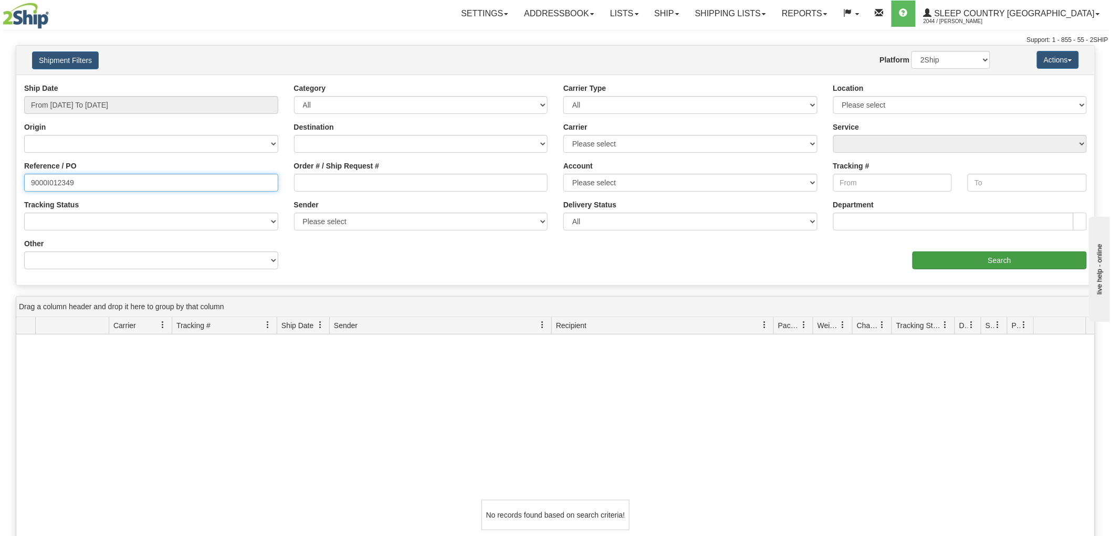 The width and height of the screenshot is (1111, 536). I want to click on img: logo2044.jpg, so click(26, 16).